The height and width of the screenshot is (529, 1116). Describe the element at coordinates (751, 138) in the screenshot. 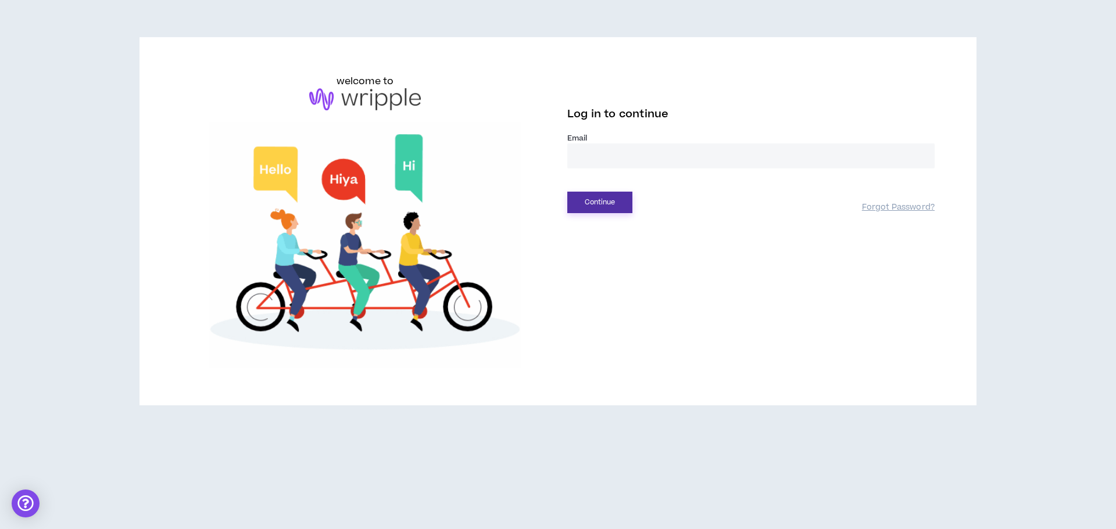

I see `label: Email` at that location.